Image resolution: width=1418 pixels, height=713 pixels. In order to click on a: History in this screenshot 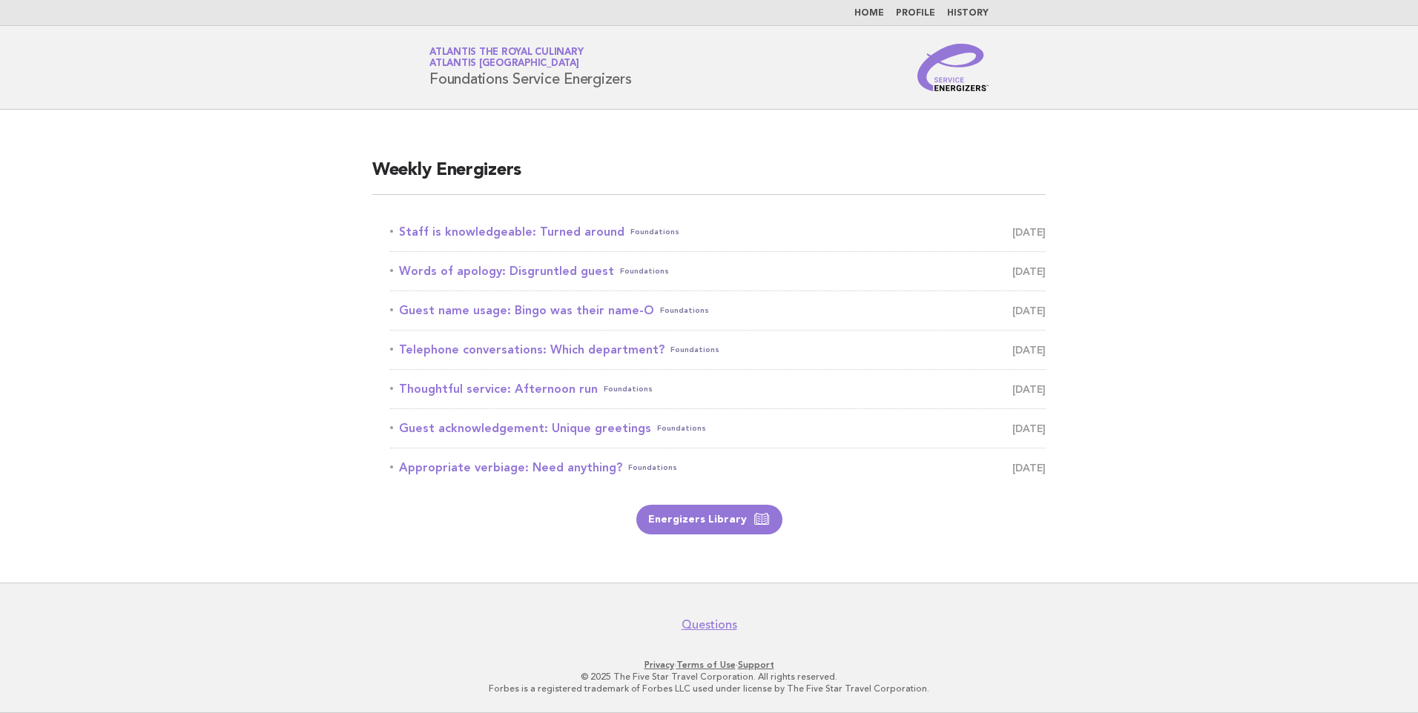, I will do `click(968, 13)`.